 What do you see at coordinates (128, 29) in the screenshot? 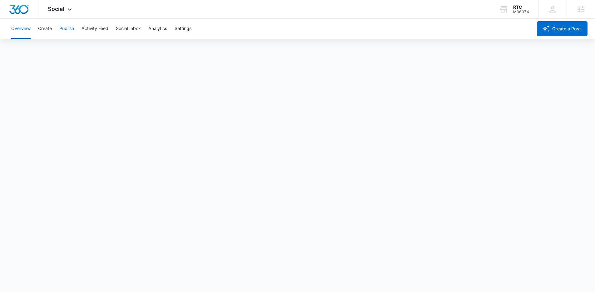
I see `button: Social Inbox` at bounding box center [128, 29].